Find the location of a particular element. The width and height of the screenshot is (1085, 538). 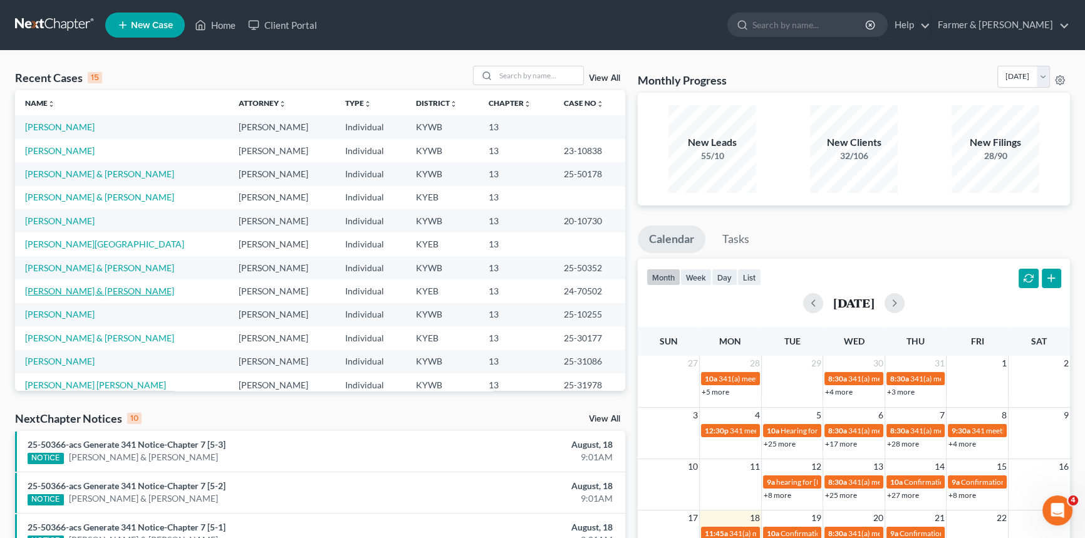

span: 3 is located at coordinates (695, 415).